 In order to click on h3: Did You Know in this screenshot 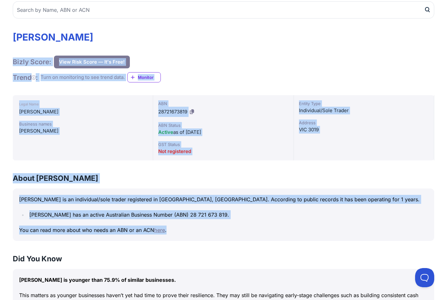, I will do `click(223, 259)`.